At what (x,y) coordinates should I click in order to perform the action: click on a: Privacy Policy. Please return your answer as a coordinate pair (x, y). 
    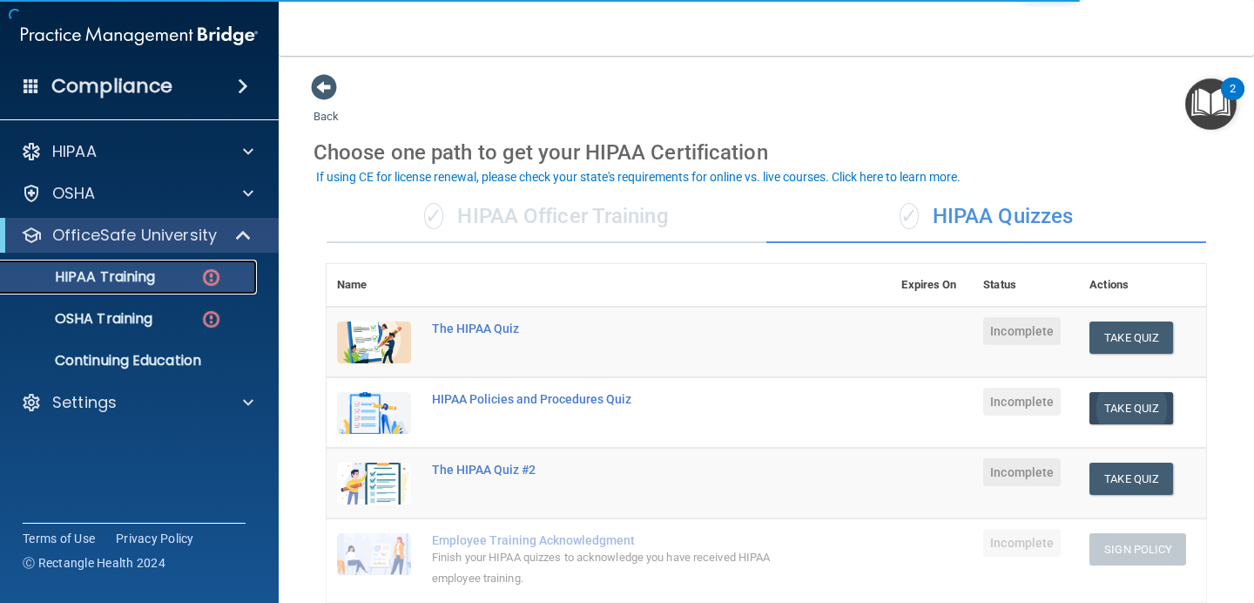
    Looking at the image, I should click on (155, 538).